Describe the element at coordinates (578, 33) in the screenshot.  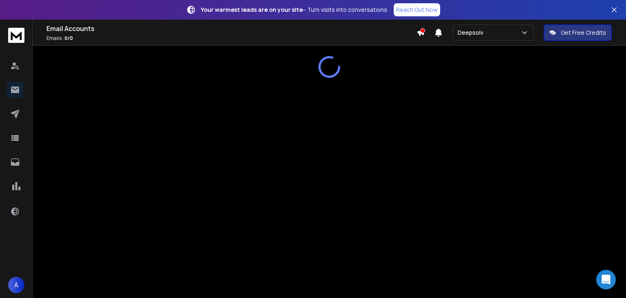
I see `button: Get Free Credits` at that location.